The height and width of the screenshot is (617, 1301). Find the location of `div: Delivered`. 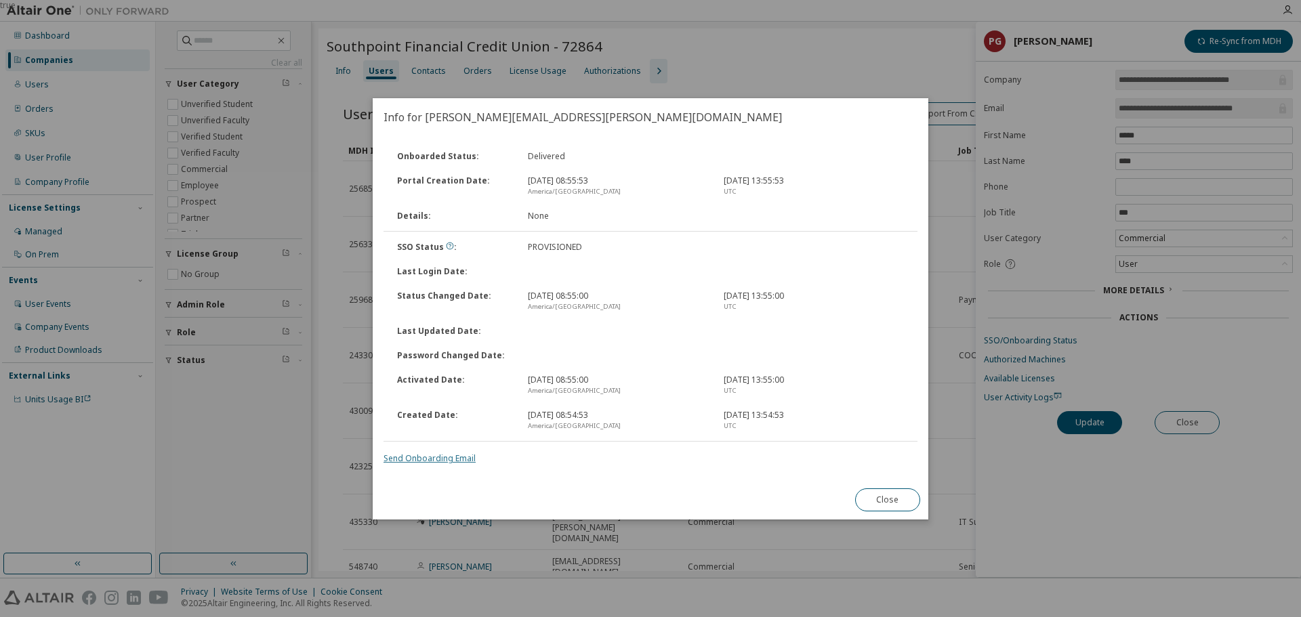

div: Delivered is located at coordinates (617, 156).